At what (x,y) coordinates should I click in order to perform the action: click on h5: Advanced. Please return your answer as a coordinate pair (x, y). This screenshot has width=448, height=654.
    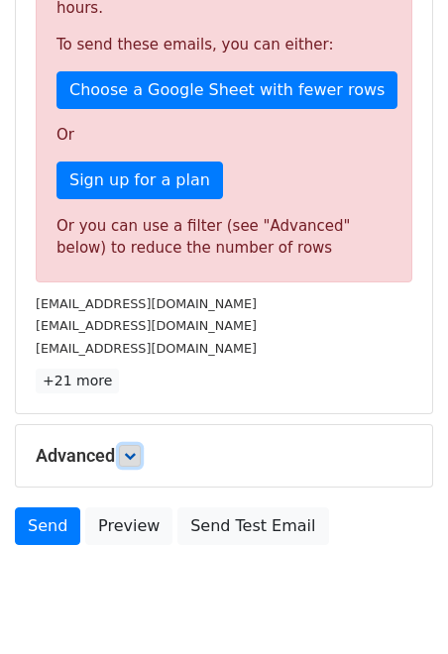
    Looking at the image, I should click on (224, 456).